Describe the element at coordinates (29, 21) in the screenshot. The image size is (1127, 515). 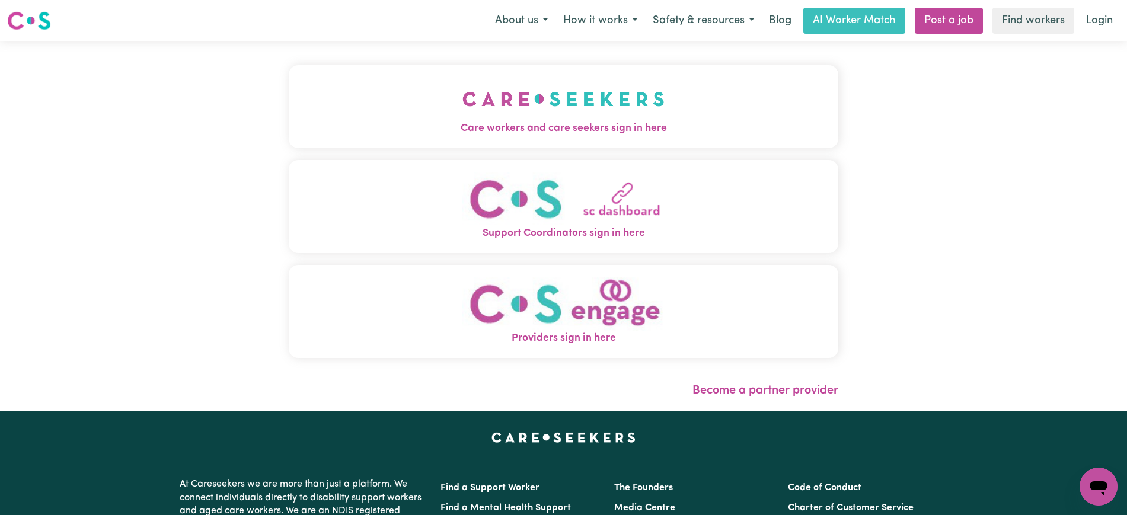
I see `a: Careseekers logo` at that location.